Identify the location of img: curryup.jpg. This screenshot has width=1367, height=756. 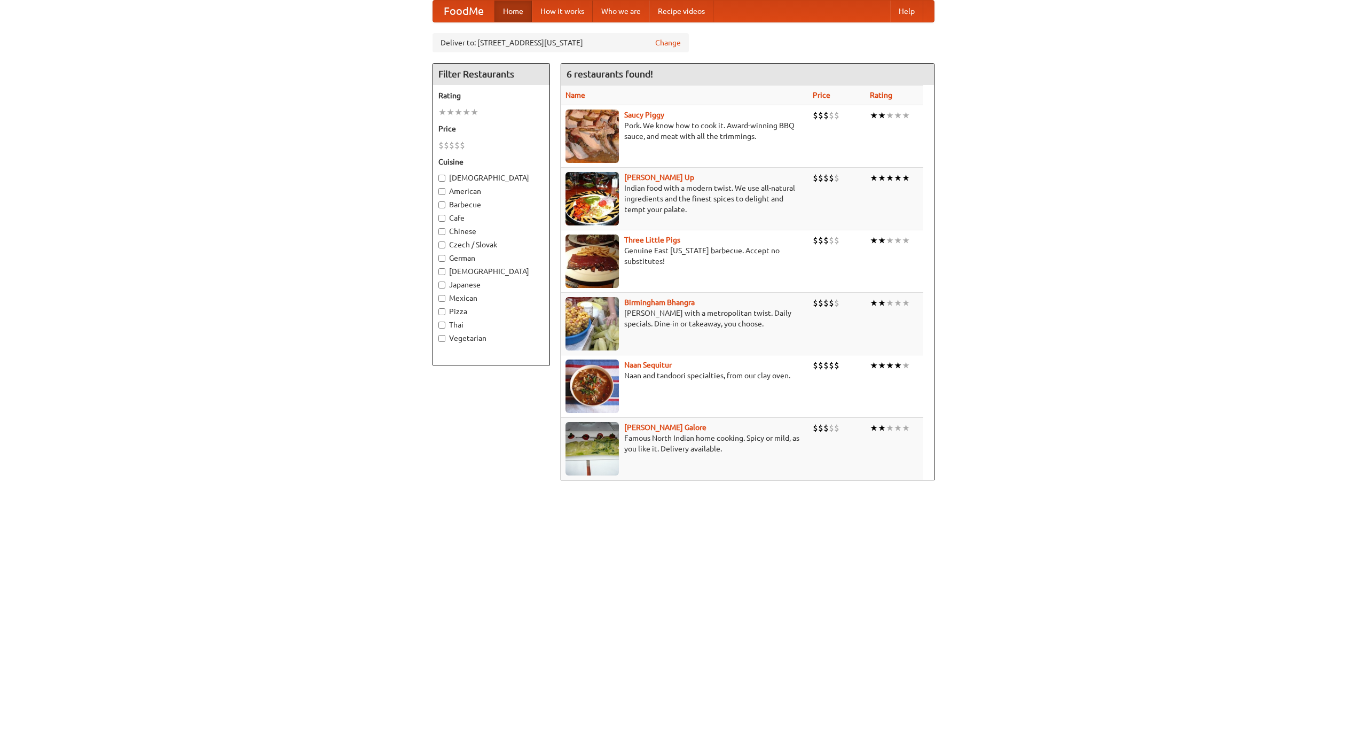
(592, 199).